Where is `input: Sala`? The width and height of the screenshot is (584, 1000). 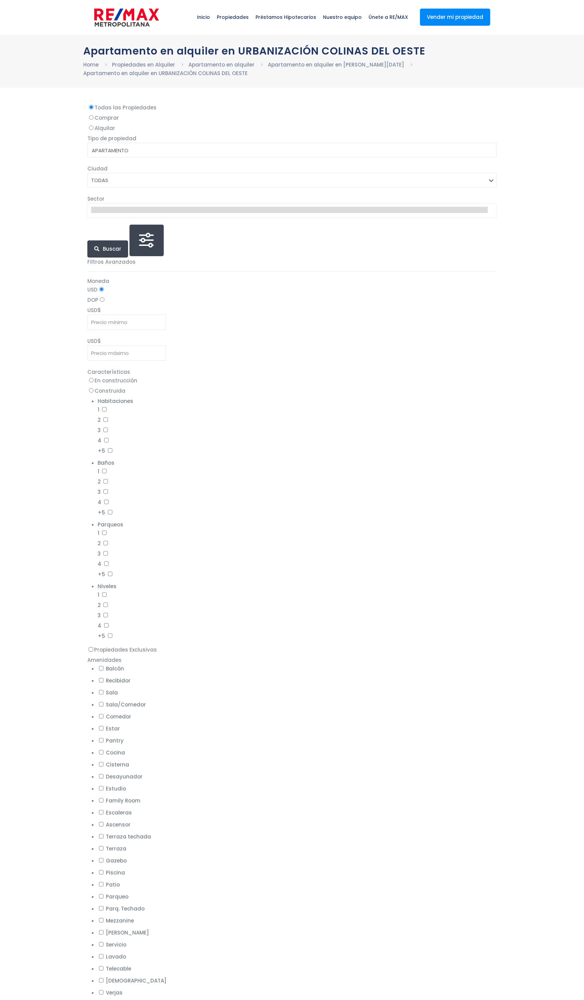
input: Sala is located at coordinates (101, 692).